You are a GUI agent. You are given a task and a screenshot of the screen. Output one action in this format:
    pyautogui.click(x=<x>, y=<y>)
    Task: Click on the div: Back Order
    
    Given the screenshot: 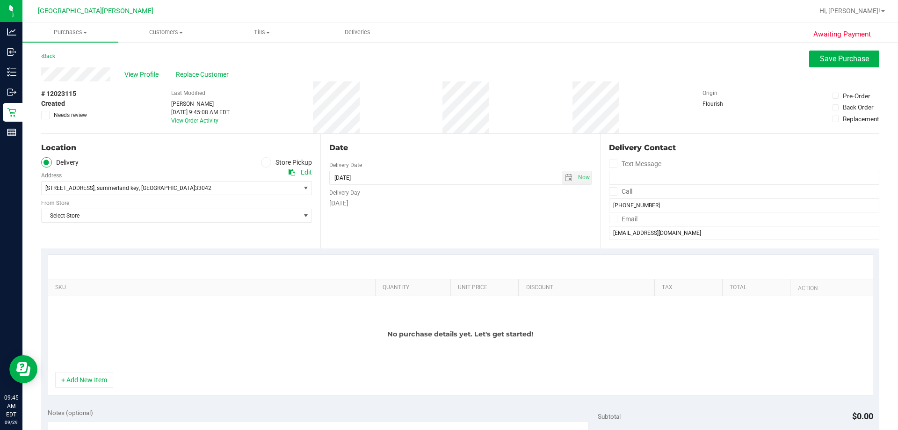 What is the action you would take?
    pyautogui.click(x=858, y=107)
    